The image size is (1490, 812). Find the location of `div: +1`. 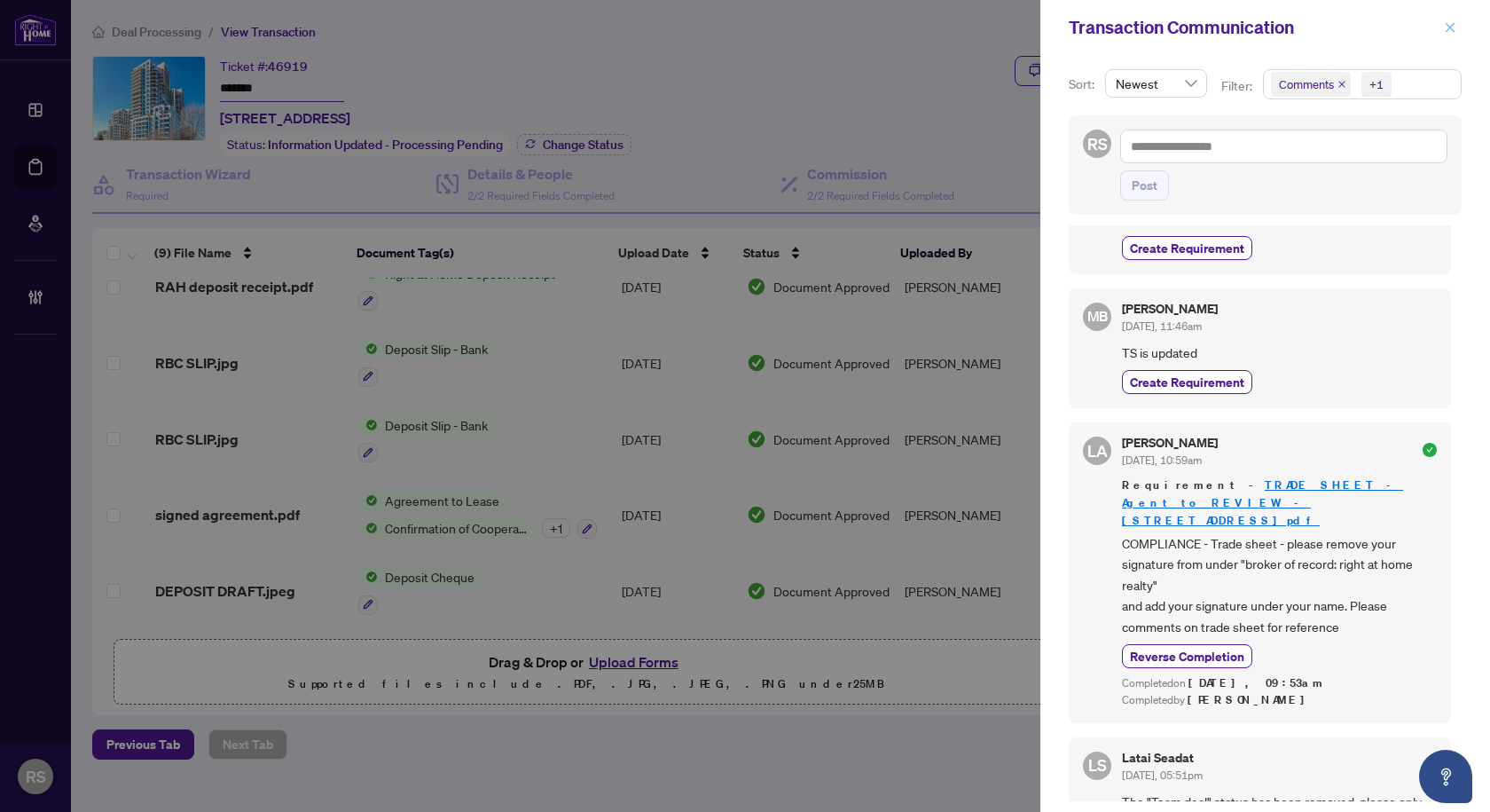

div: +1 is located at coordinates (1377, 85).